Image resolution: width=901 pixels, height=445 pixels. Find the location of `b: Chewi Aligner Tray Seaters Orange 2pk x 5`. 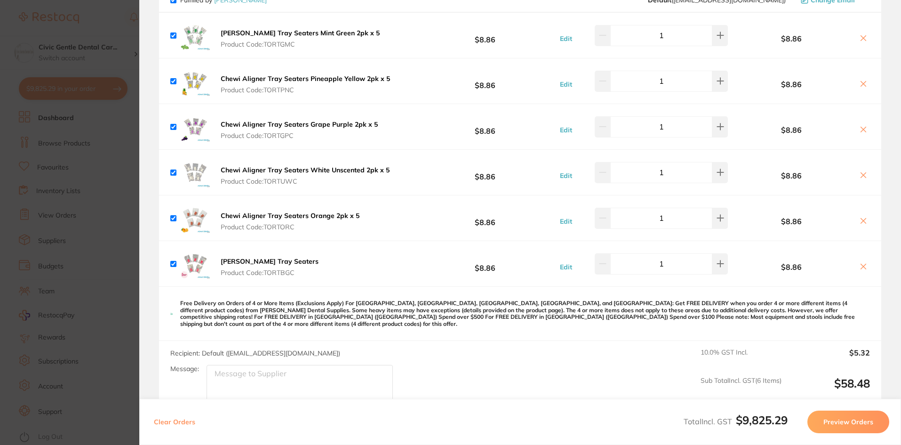

b: Chewi Aligner Tray Seaters Orange 2pk x 5 is located at coordinates (290, 216).